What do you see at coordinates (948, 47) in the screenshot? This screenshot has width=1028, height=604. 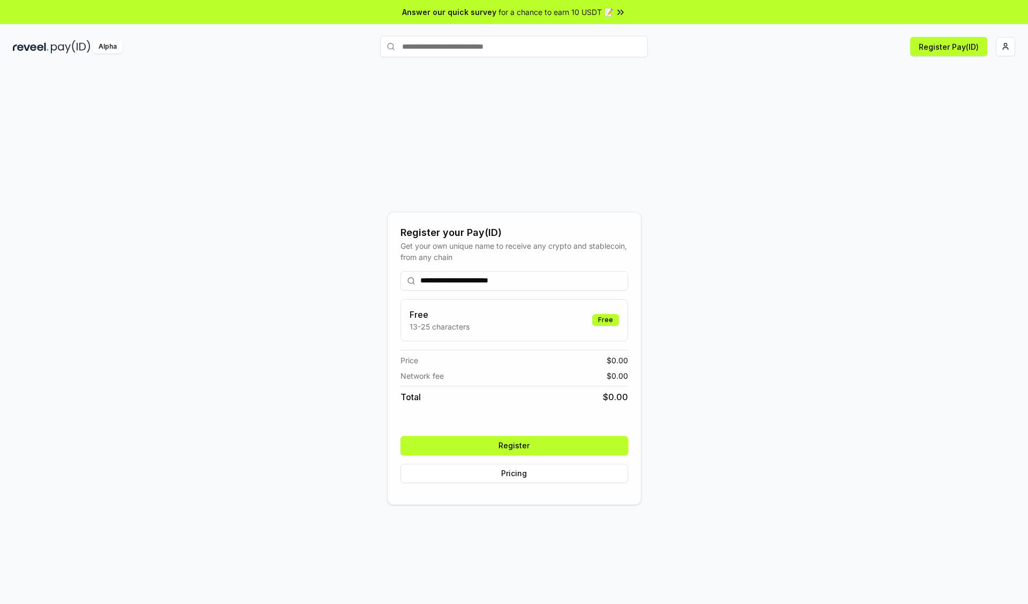 I see `button: Register Pay(ID)` at bounding box center [948, 47].